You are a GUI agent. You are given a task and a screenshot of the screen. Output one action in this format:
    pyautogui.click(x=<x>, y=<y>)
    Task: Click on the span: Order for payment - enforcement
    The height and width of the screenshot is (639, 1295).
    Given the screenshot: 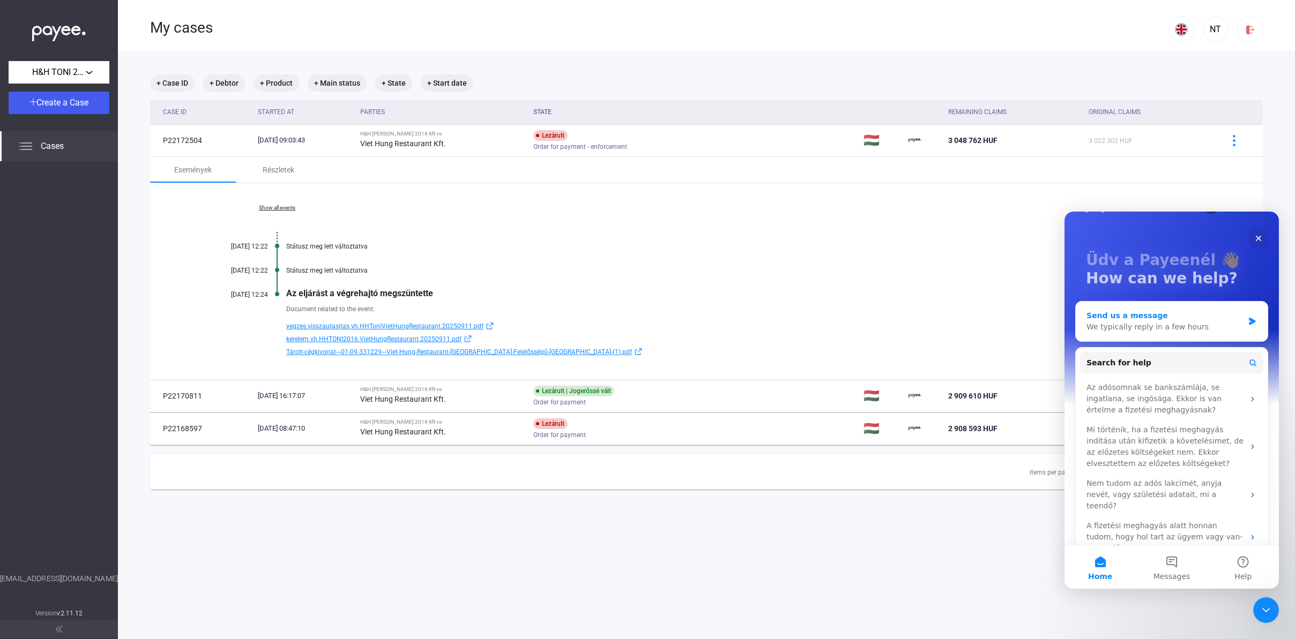 What is the action you would take?
    pyautogui.click(x=580, y=147)
    